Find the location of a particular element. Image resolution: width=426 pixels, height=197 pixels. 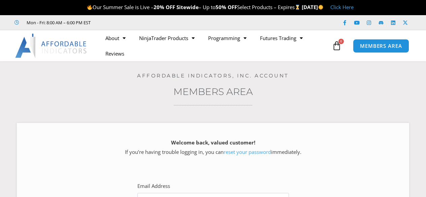

a: Reviews is located at coordinates (115, 54).